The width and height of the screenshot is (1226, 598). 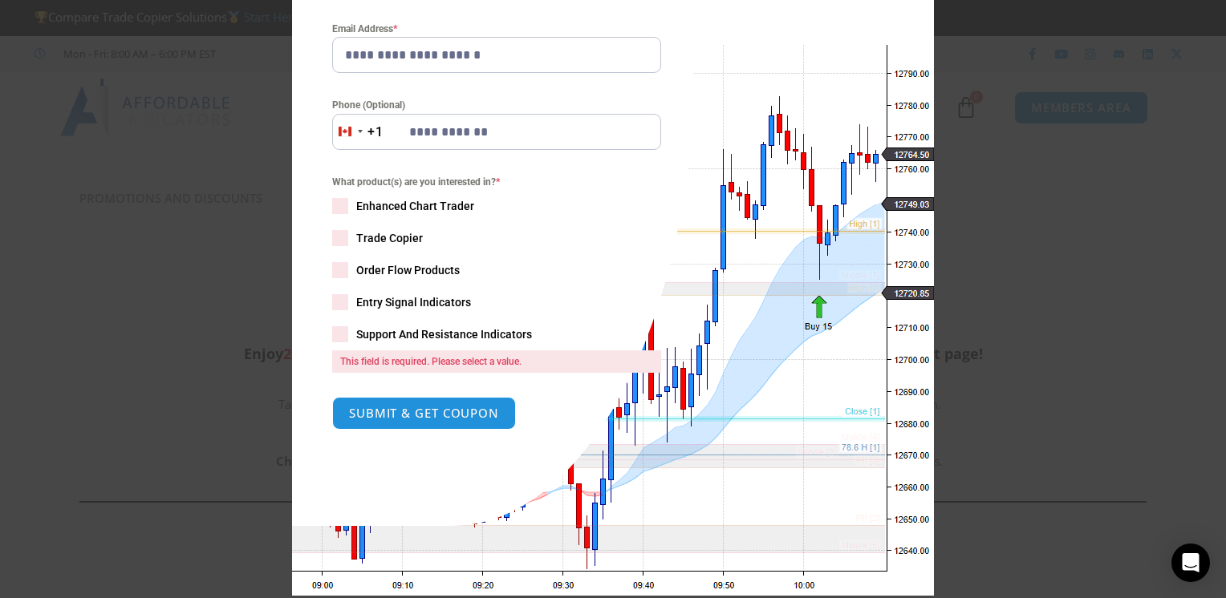 I want to click on label: Phone (Optional), so click(x=496, y=105).